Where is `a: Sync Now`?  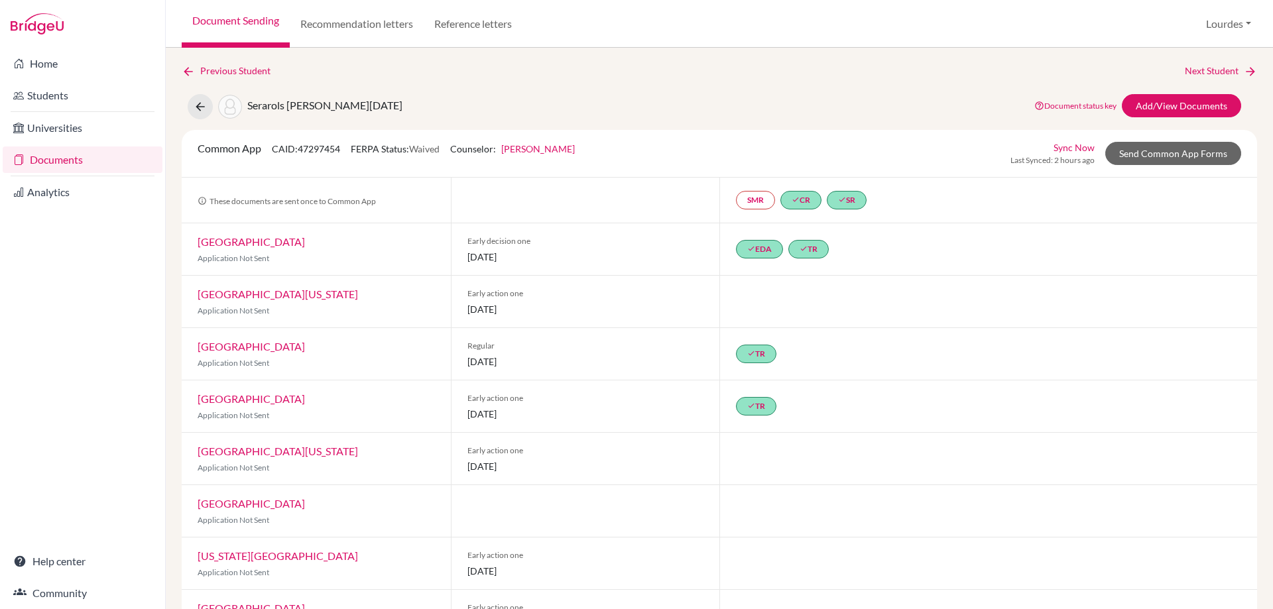
a: Sync Now is located at coordinates (1074, 147).